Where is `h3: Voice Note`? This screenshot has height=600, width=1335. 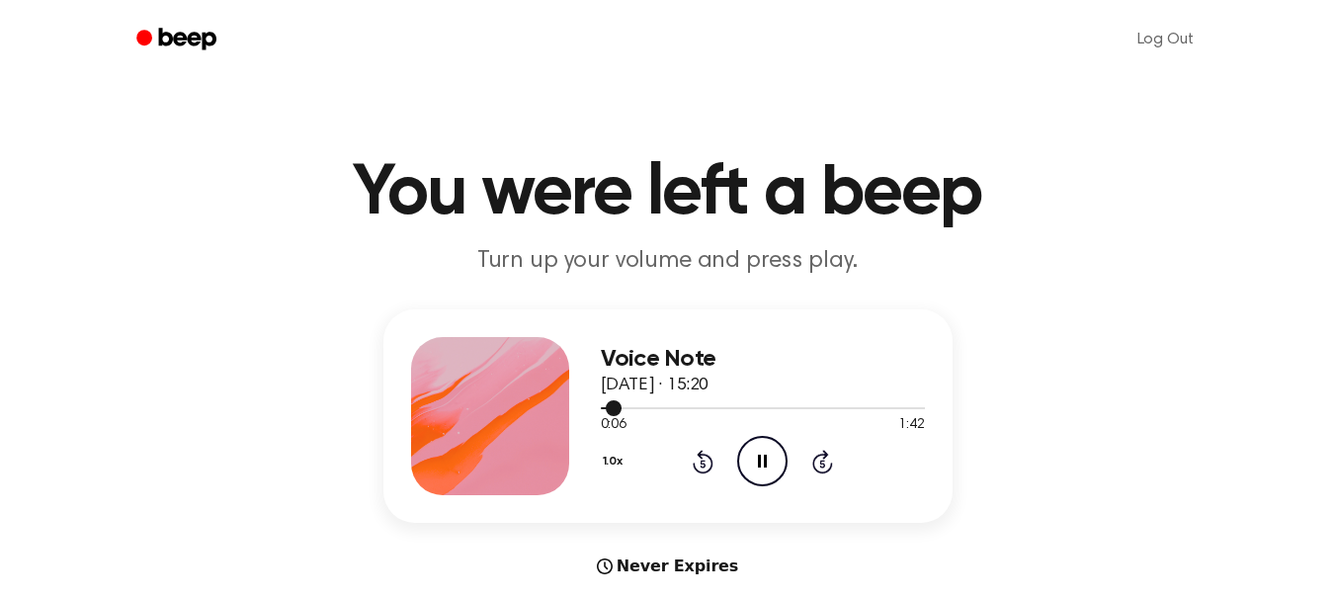 h3: Voice Note is located at coordinates (763, 359).